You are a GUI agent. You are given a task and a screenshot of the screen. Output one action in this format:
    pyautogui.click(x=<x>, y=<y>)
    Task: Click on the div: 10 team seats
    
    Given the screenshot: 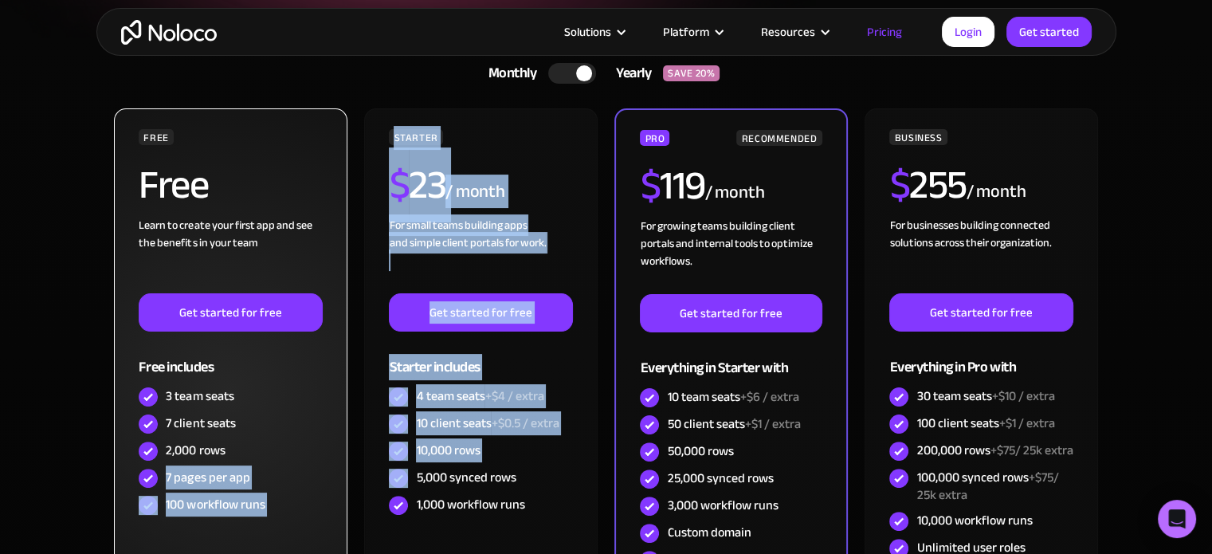 What is the action you would take?
    pyautogui.click(x=732, y=397)
    